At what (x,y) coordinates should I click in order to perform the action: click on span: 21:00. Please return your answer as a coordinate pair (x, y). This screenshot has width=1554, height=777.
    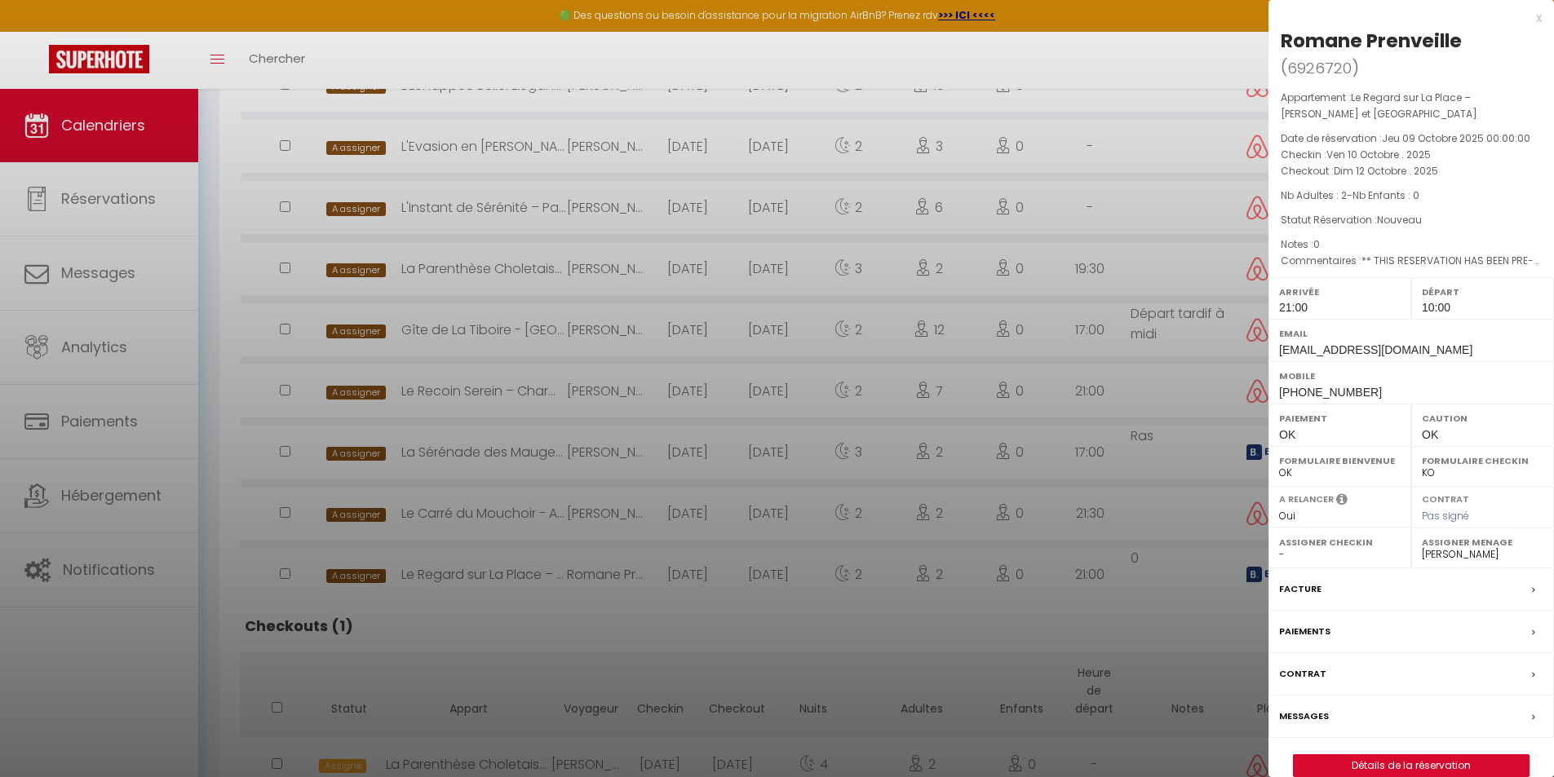
    Looking at the image, I should click on (1293, 307).